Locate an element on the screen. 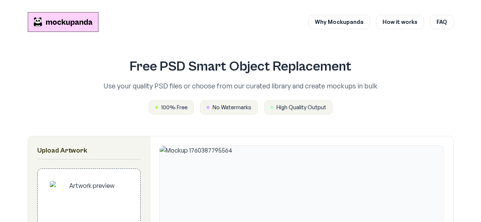 This screenshot has width=481, height=222. span: 100% Free is located at coordinates (174, 108).